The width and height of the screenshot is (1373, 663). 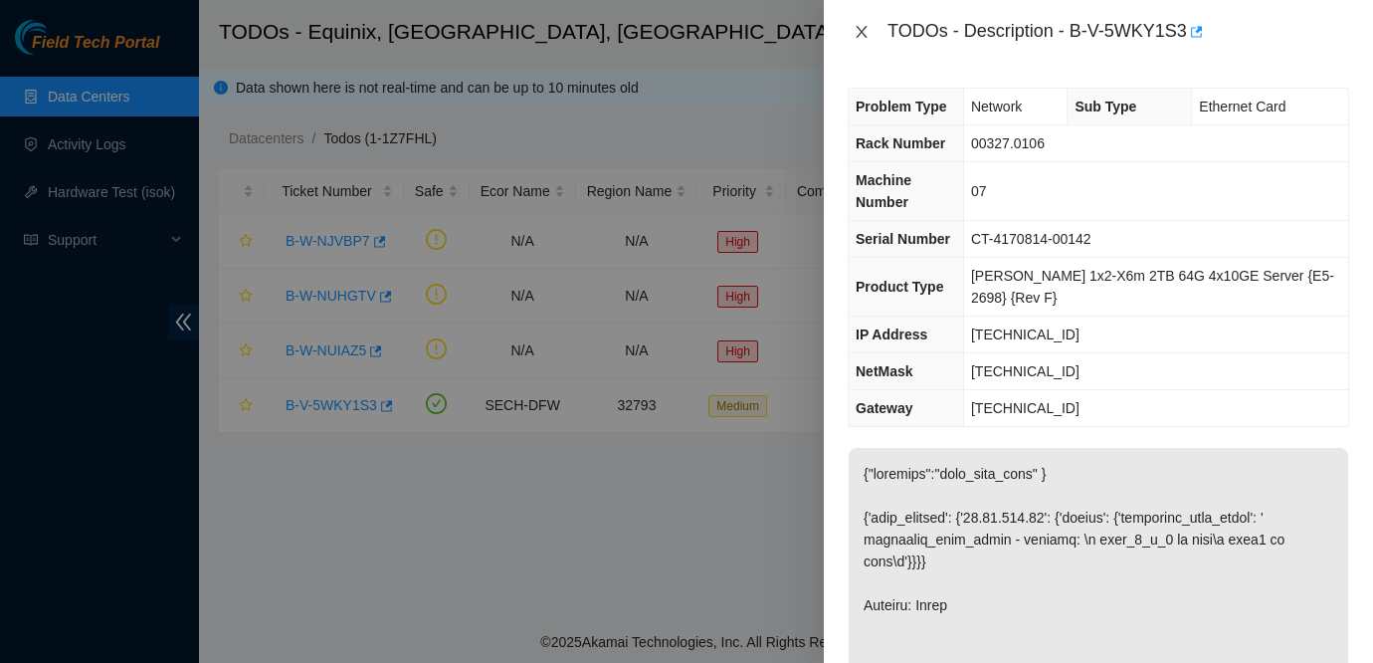 I want to click on span: Machine Number, so click(x=884, y=191).